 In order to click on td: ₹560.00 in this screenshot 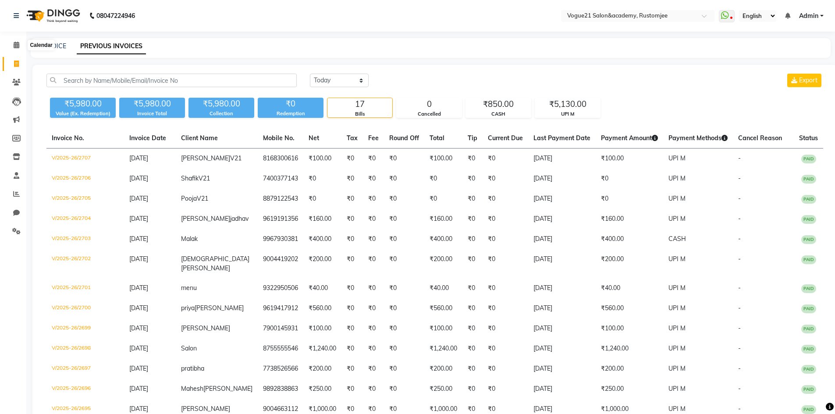, I will do `click(630, 309)`.